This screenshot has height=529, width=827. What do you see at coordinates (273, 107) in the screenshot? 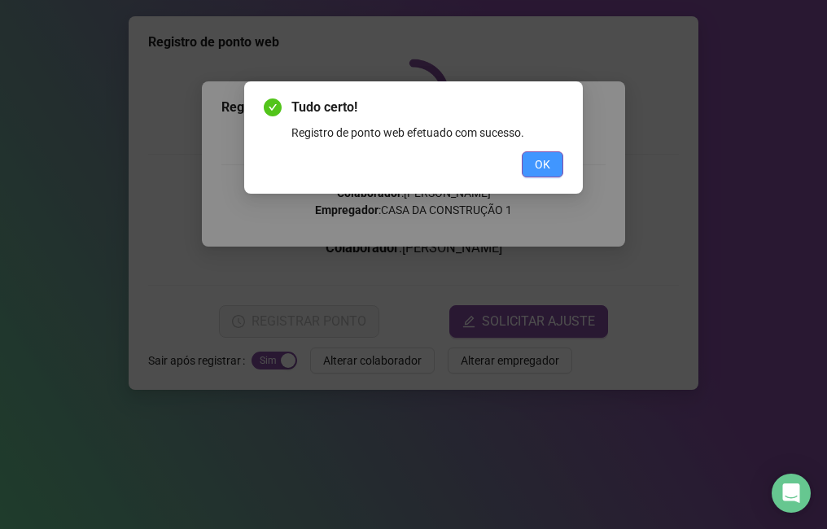
I see `span: check-circle` at bounding box center [273, 107].